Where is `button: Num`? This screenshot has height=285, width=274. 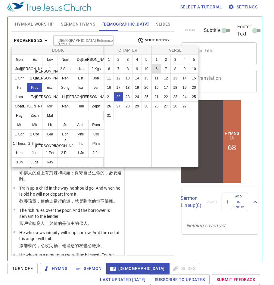
button: Num is located at coordinates (65, 60).